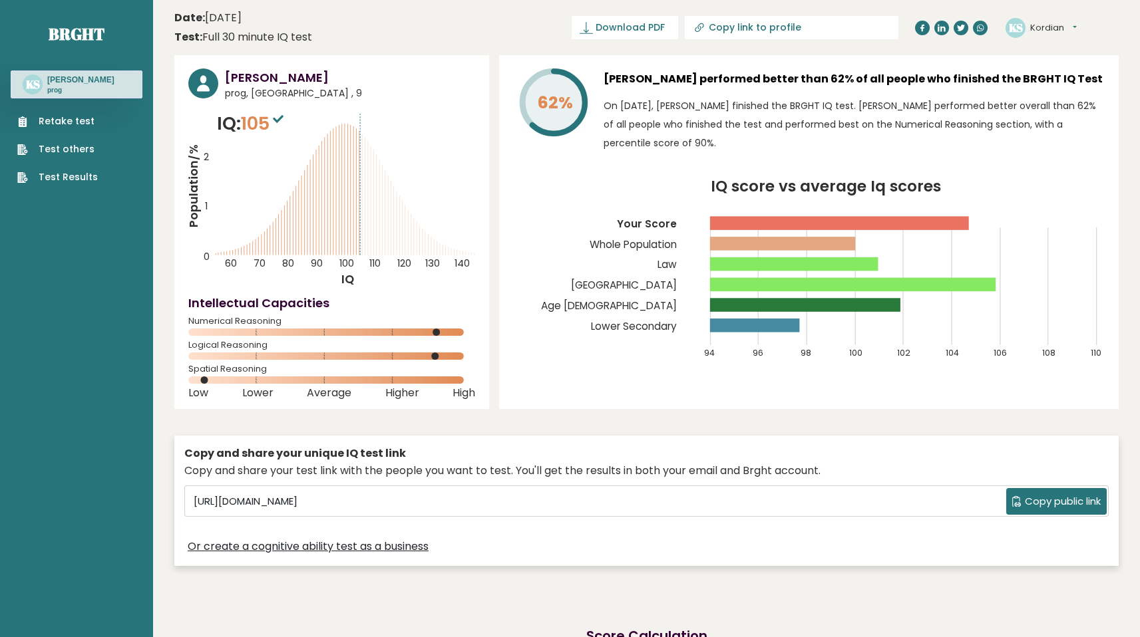 The width and height of the screenshot is (1140, 637). Describe the element at coordinates (646, 454) in the screenshot. I see `div: Copy and share your unique IQ test link` at that location.